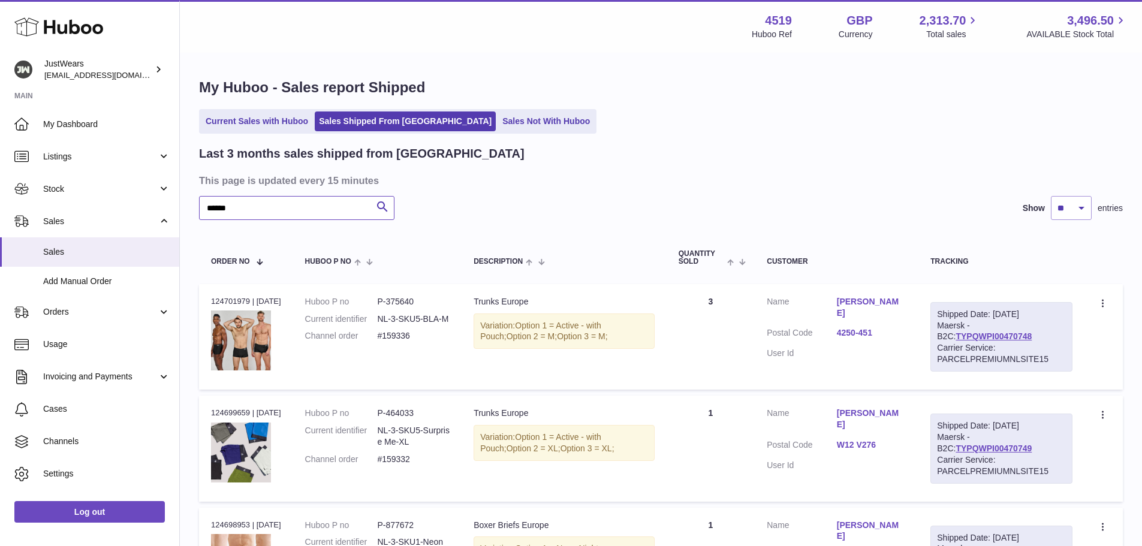  I want to click on span: Orders, so click(100, 312).